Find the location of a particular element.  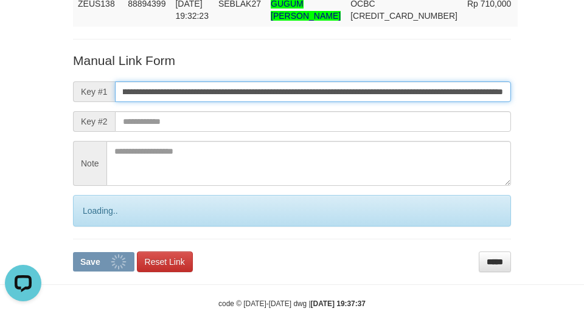

span: Save is located at coordinates (90, 262).